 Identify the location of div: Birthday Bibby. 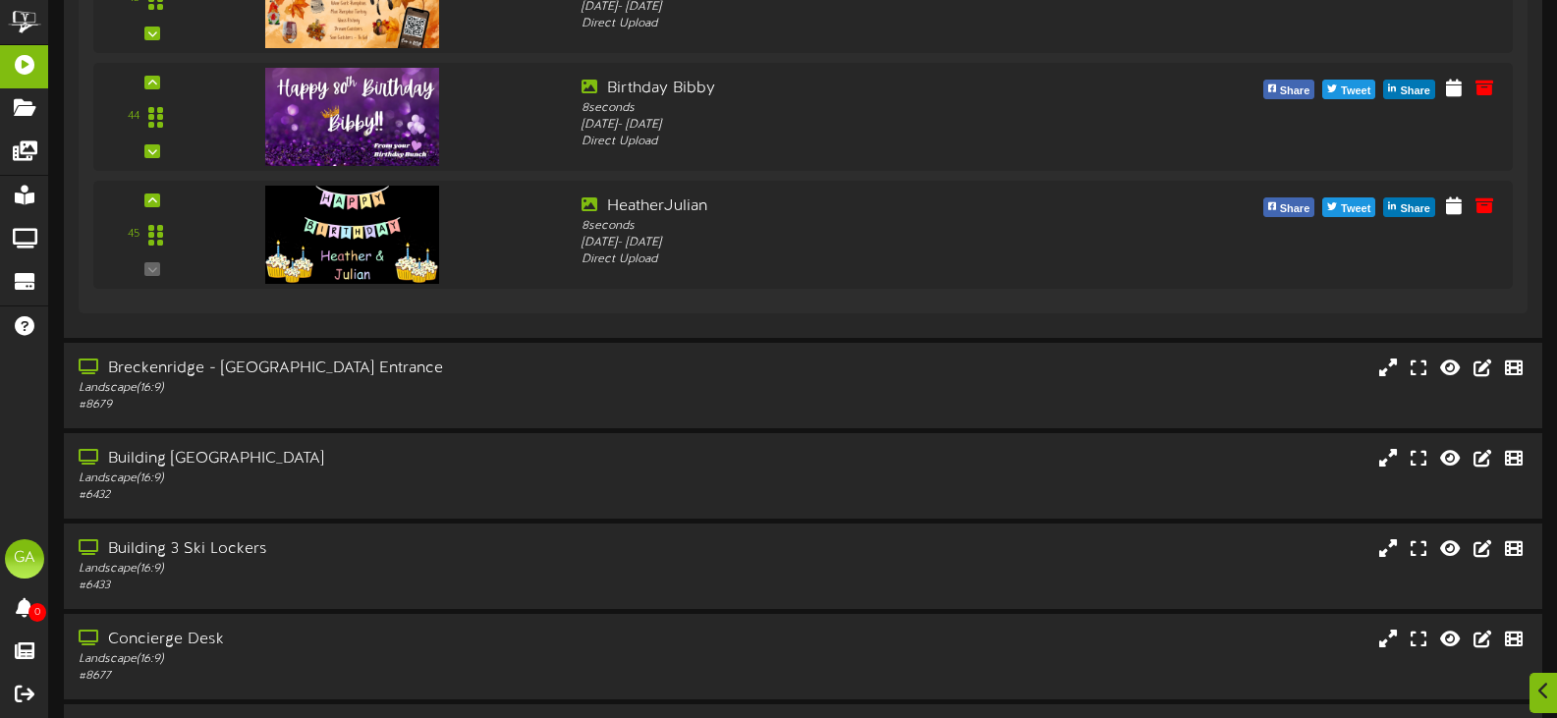
(862, 88).